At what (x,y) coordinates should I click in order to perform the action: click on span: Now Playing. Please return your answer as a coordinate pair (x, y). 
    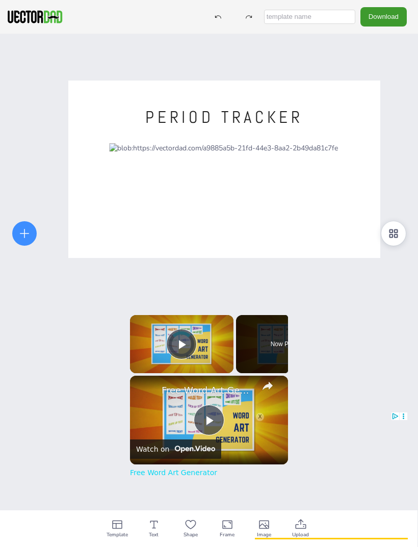
    Looking at the image, I should click on (287, 344).